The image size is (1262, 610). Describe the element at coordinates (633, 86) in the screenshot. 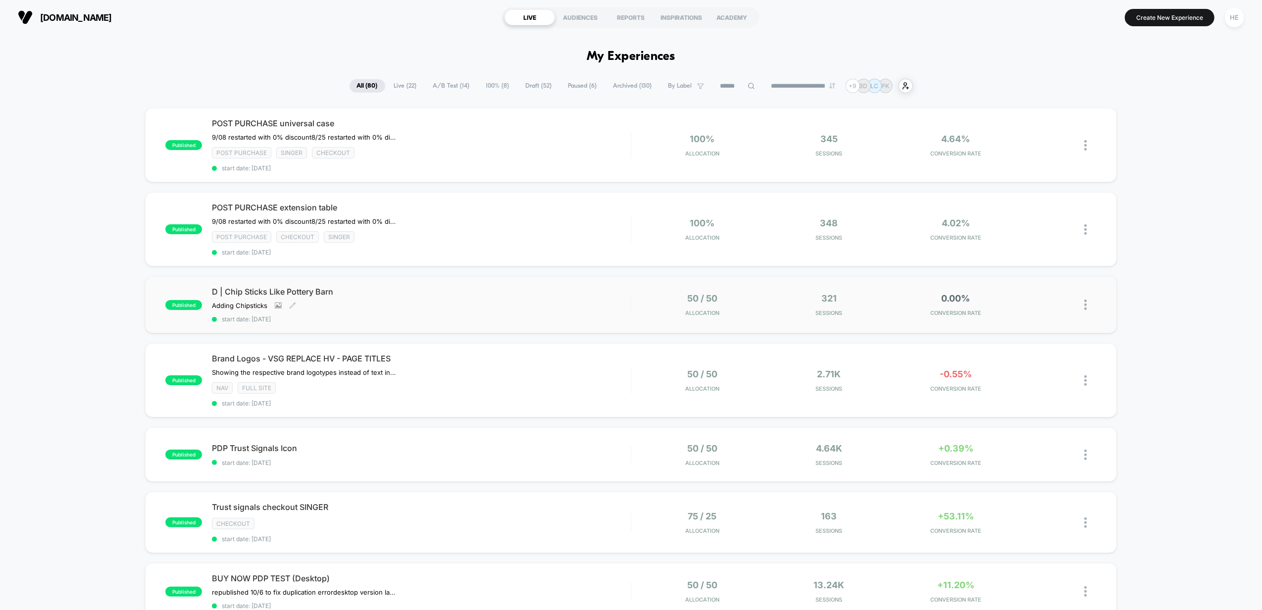

I see `span: Archived ( 130 )` at that location.